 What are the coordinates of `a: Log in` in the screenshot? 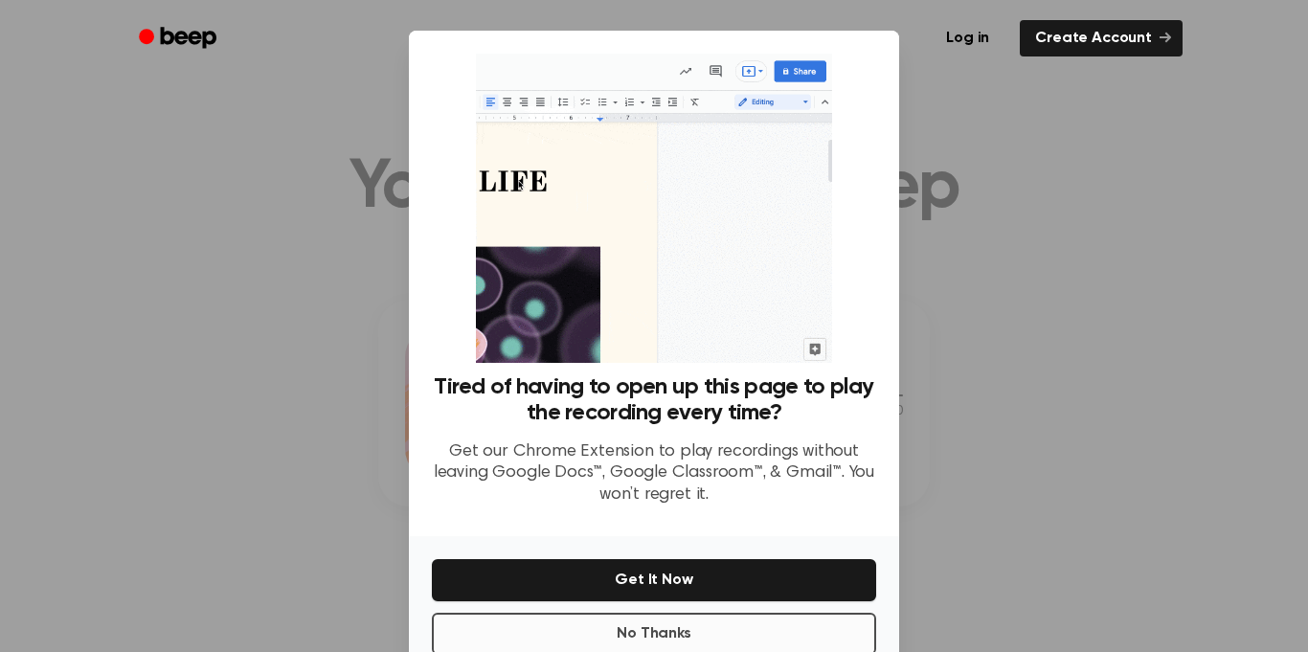 It's located at (967, 38).